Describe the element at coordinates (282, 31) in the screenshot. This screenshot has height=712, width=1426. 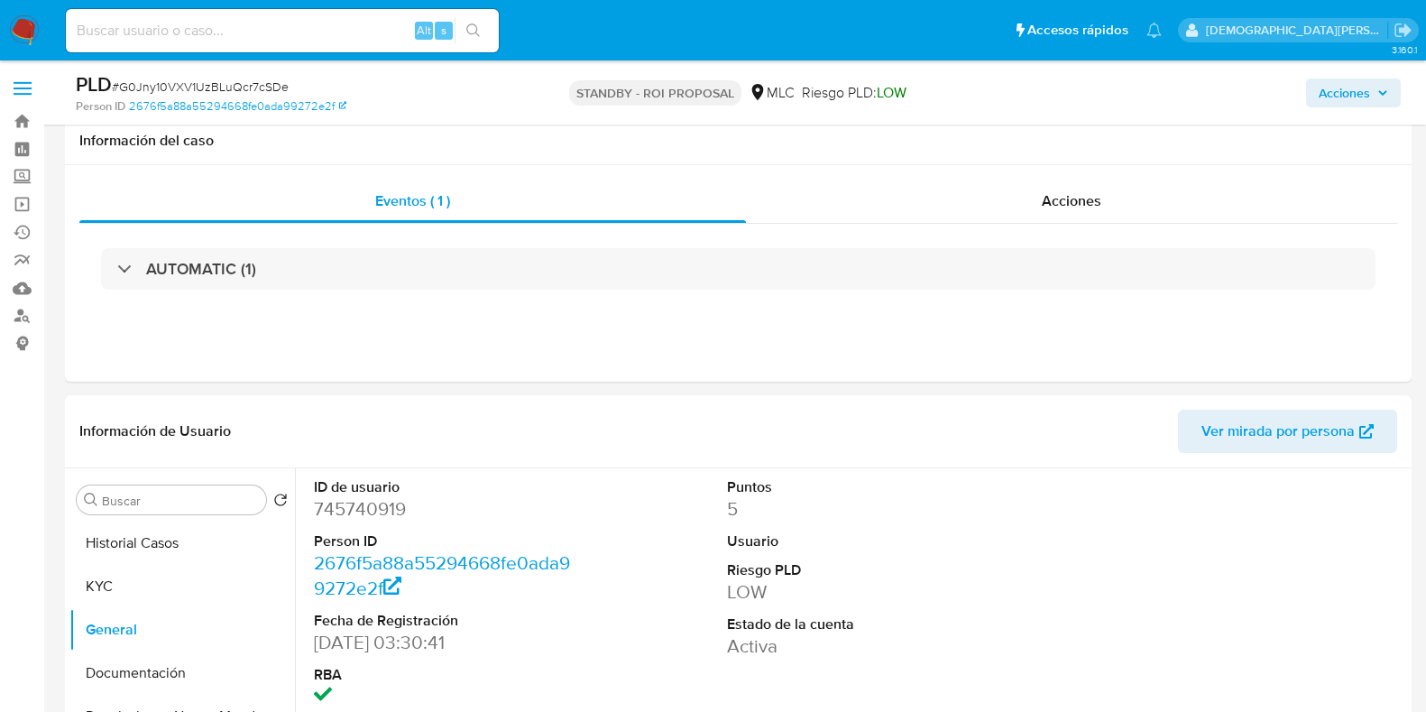
I see `input: Buscar usuario o caso...` at that location.